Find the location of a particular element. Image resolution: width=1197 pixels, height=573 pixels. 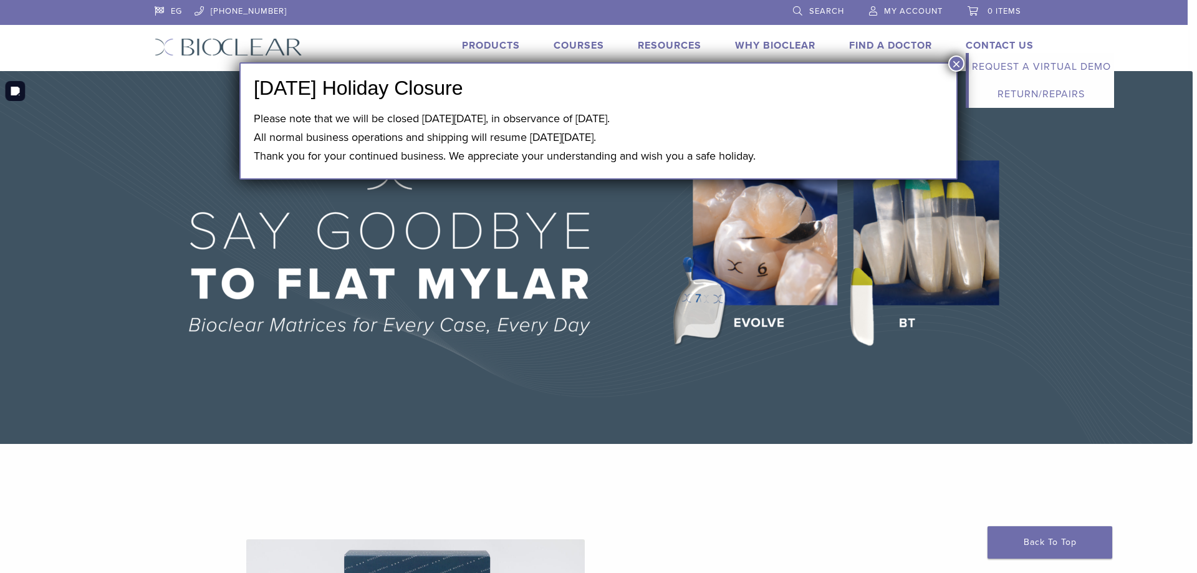

img: Bioclear is located at coordinates (228, 47).